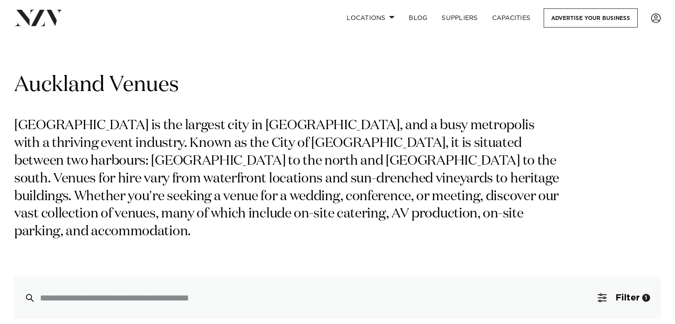 The image size is (675, 324). I want to click on img: nzv-logo.png, so click(38, 18).